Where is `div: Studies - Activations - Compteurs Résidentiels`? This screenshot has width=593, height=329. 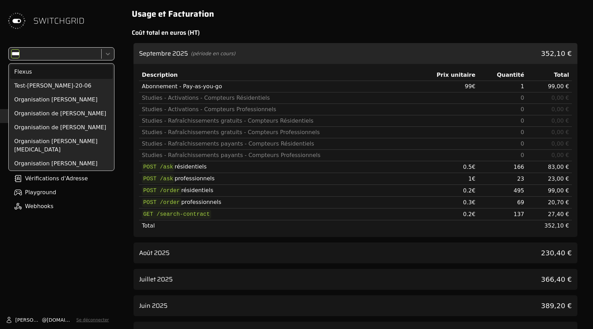
div: Studies - Activations - Compteurs Résidentiels is located at coordinates (276, 98).